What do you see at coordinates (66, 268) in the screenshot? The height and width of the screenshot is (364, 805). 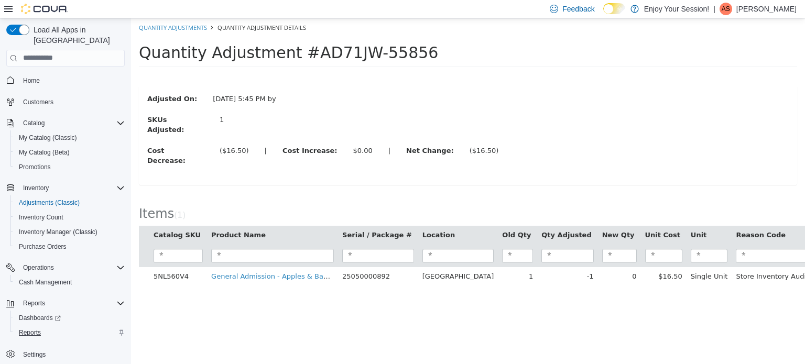 I see `button: Operations` at bounding box center [66, 268].